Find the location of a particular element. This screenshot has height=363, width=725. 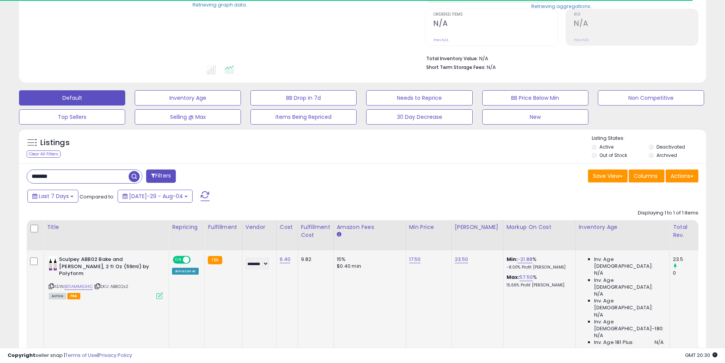

button: BB Drop in 7d is located at coordinates (303, 98).